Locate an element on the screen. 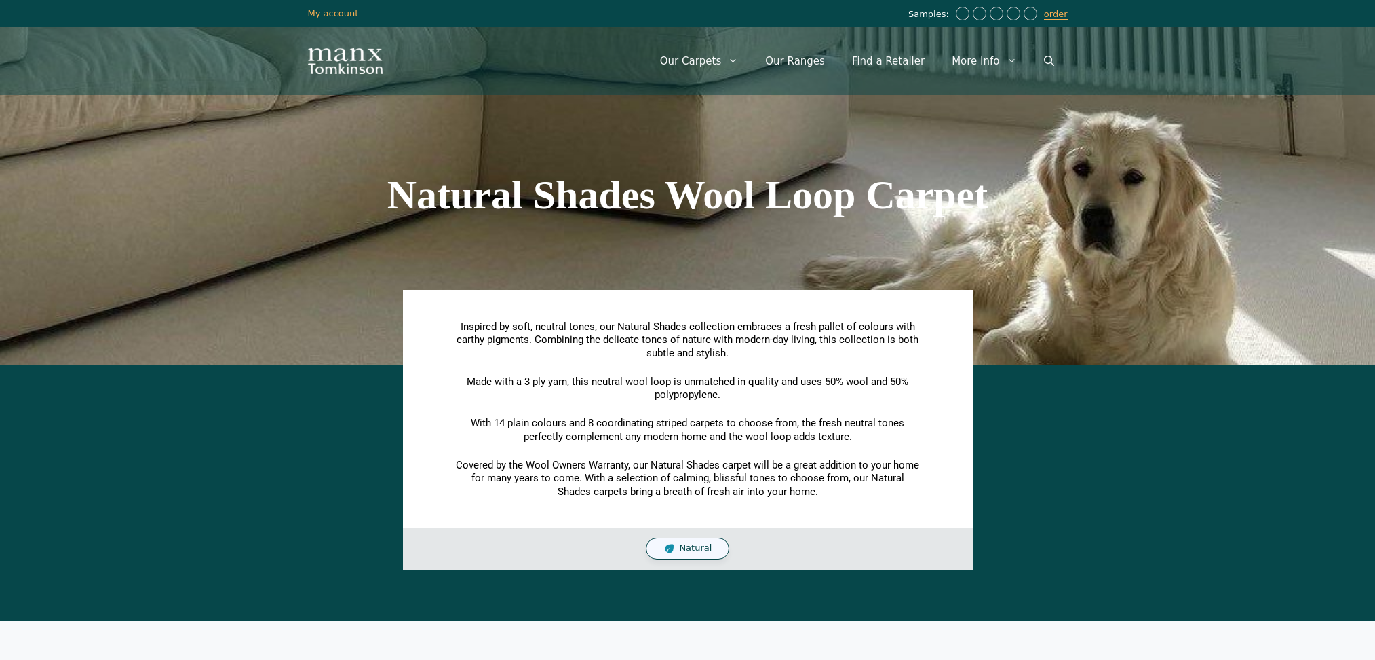 Image resolution: width=1375 pixels, height=660 pixels. span: With 14 plain colours and 8 coordinating striped carpets to choose from, the fresh neutral tones ... is located at coordinates (687, 430).